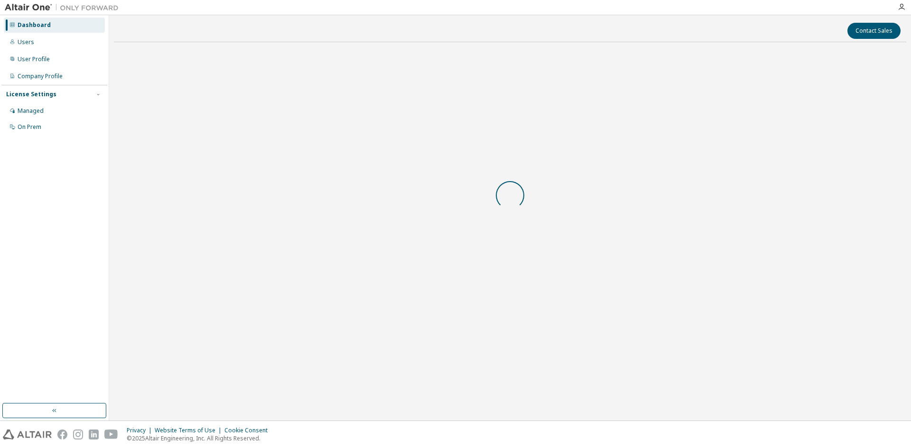 Image resolution: width=911 pixels, height=448 pixels. I want to click on img: facebook.svg, so click(62, 435).